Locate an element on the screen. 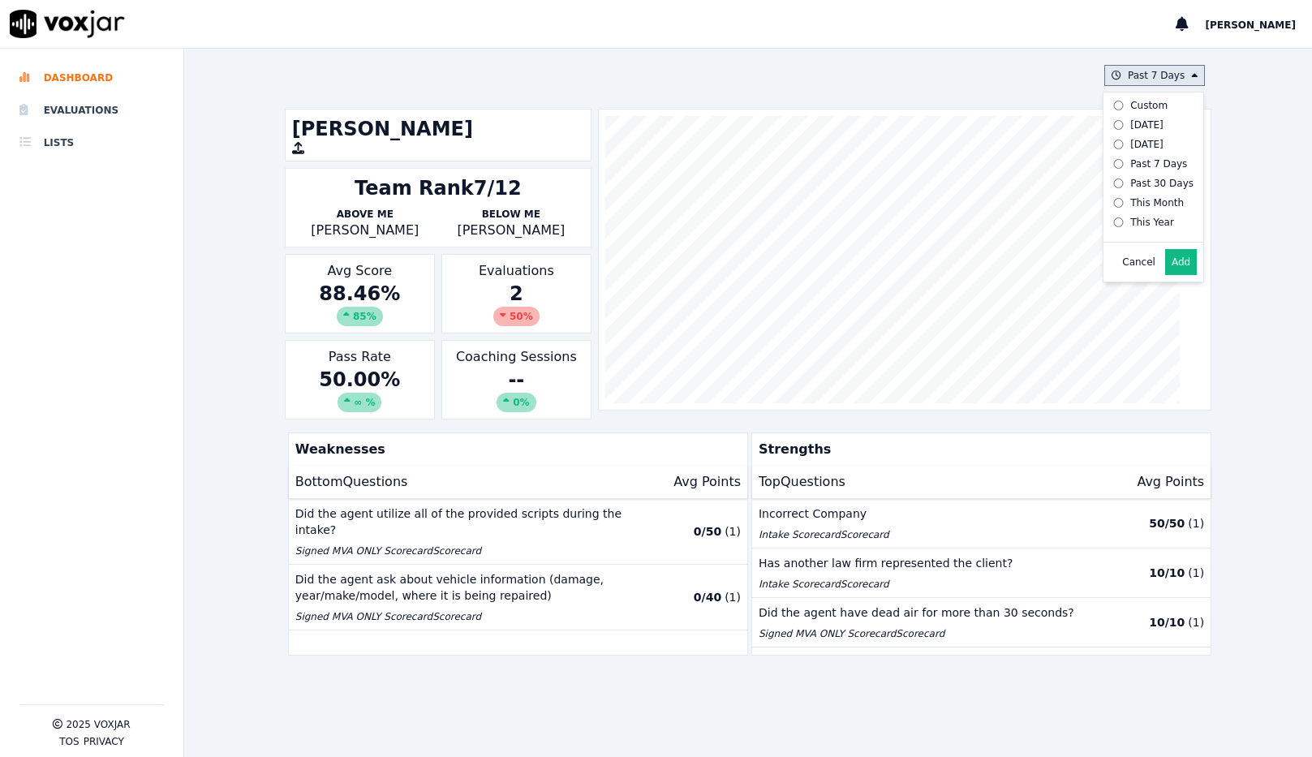 This screenshot has width=1312, height=757. div: Coaching Sessions is located at coordinates (516, 380).